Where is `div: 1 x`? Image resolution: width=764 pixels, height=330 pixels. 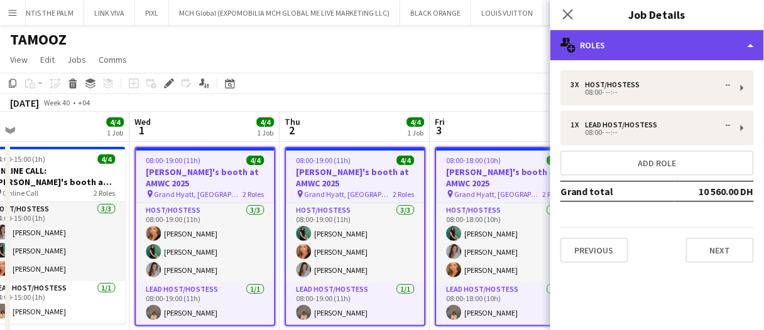
div: 1 x is located at coordinates (578, 125).